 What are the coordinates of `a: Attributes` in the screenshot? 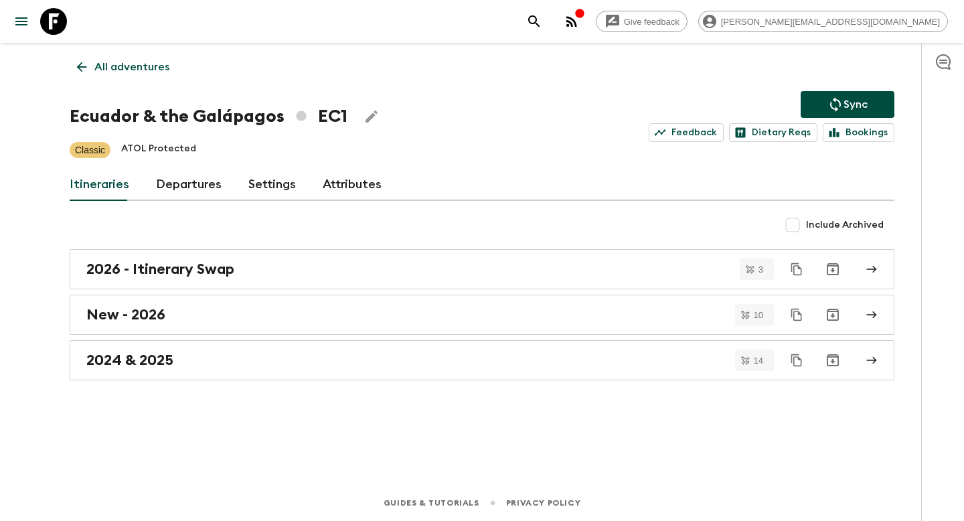 It's located at (352, 185).